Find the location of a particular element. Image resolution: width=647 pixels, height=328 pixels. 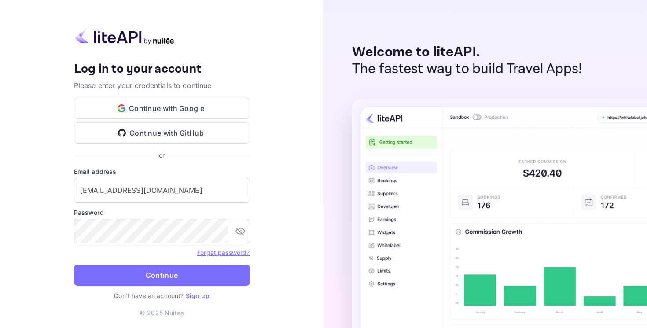

label: Email address is located at coordinates (162, 171).